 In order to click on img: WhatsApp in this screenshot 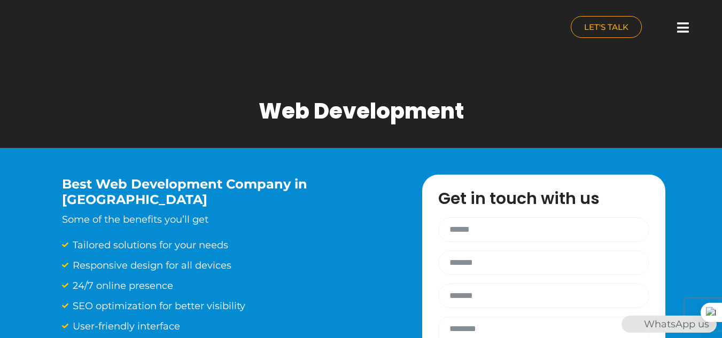, I will do `click(631, 324)`.